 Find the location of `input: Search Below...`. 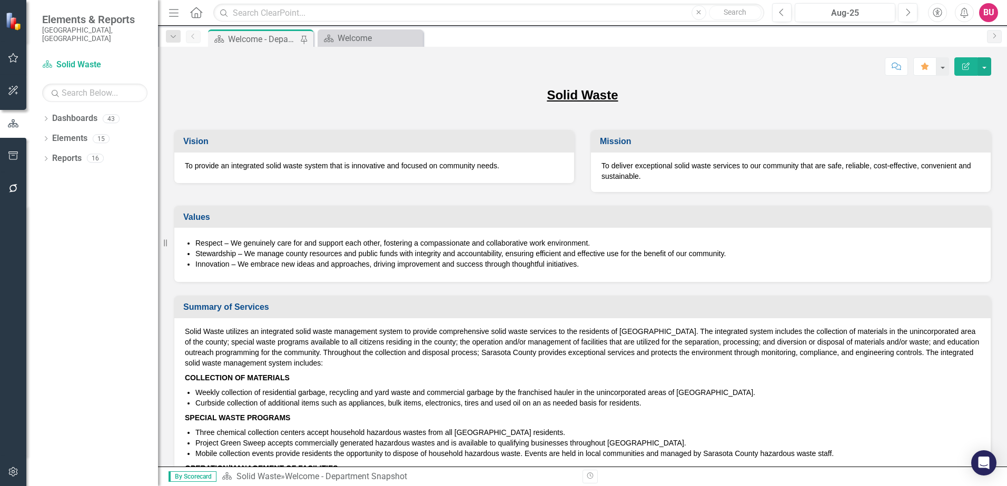

input: Search Below... is located at coordinates (95, 93).